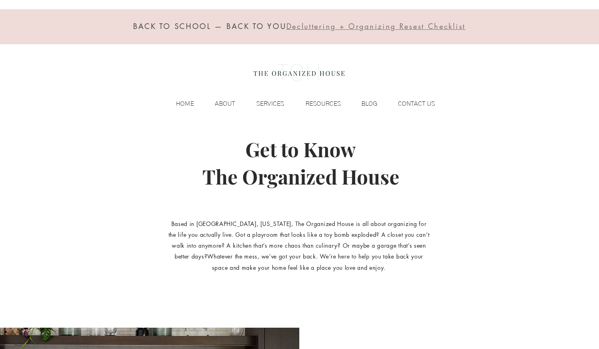  Describe the element at coordinates (264, 104) in the screenshot. I see `a: SERVICES` at that location.